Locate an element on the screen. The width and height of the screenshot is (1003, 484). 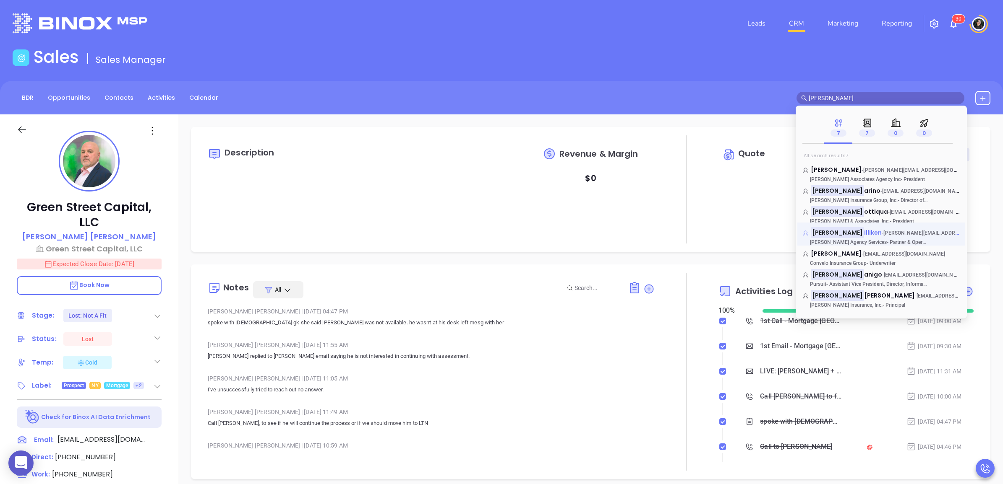
p: - Assistant Vice President, Director, Information Technology is located at coordinates (865, 284).